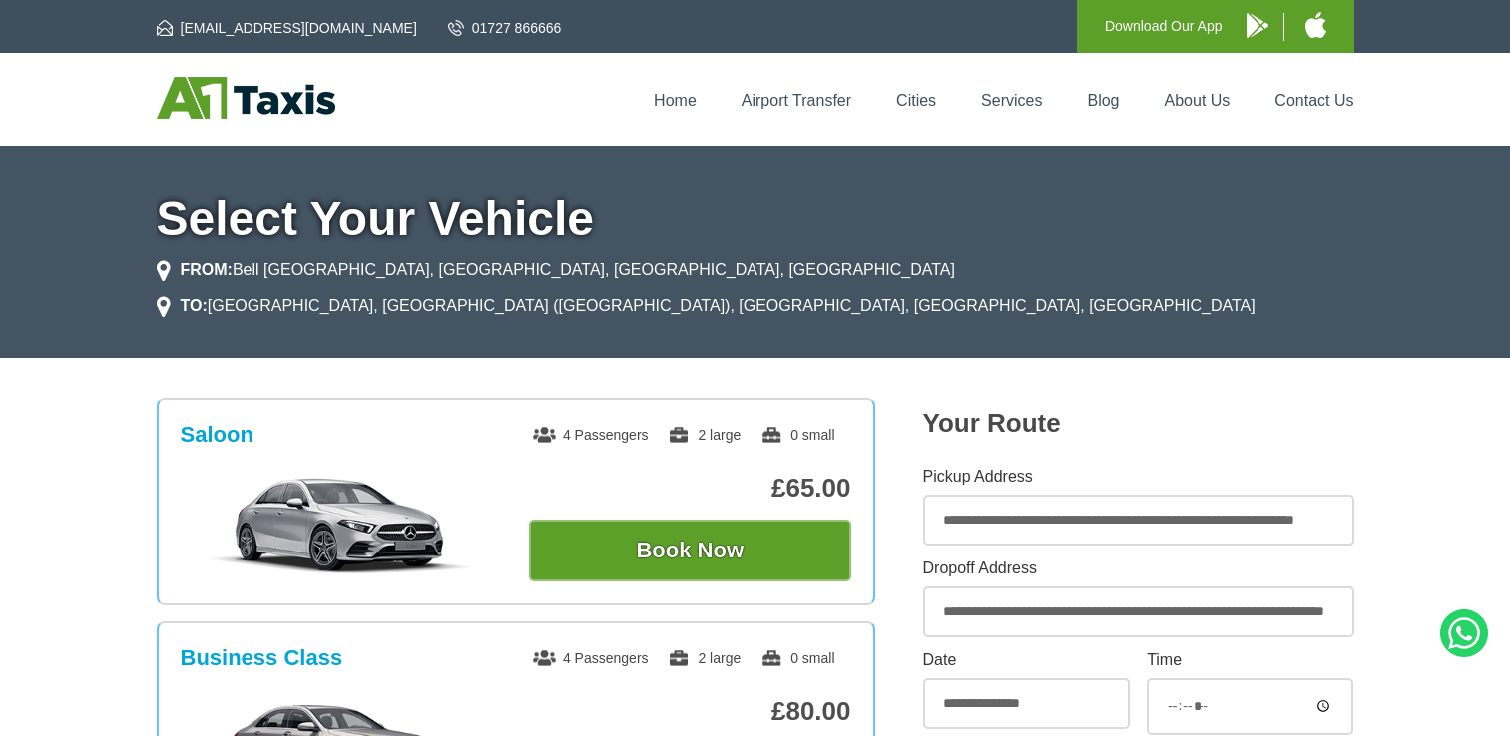  I want to click on a: 01727 866666, so click(505, 28).